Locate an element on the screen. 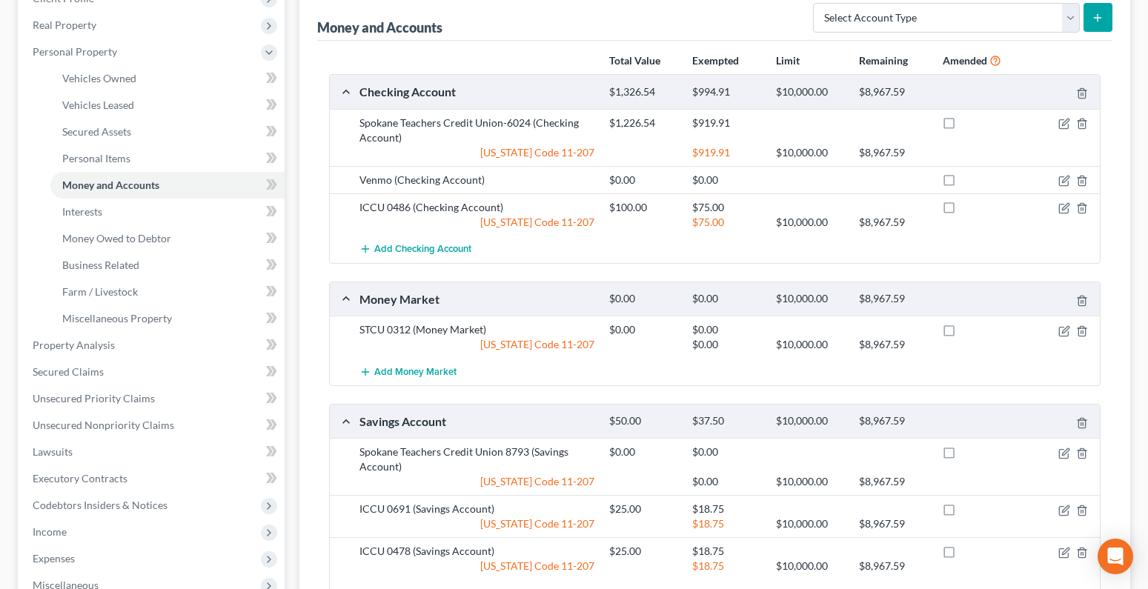 Image resolution: width=1148 pixels, height=589 pixels. span: Interests is located at coordinates (82, 211).